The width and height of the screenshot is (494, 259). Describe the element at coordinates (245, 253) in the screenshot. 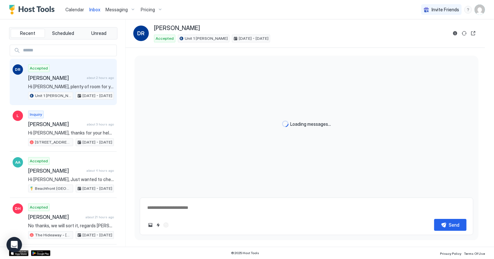

I see `span: © 2025 Host Tools` at that location.